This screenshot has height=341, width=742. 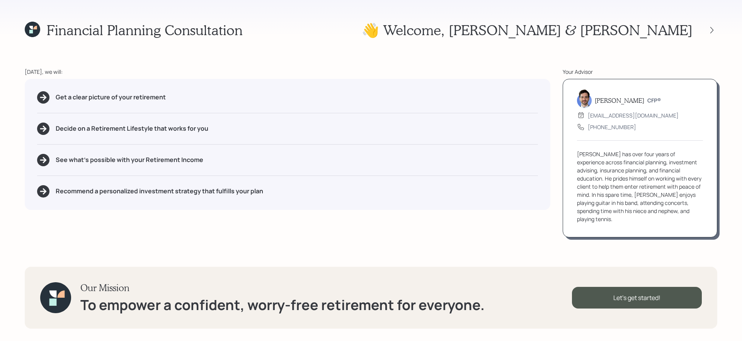 What do you see at coordinates (159, 191) in the screenshot?
I see `h5: Recommend a personalized investment strategy that fulfills your plan` at bounding box center [159, 191].